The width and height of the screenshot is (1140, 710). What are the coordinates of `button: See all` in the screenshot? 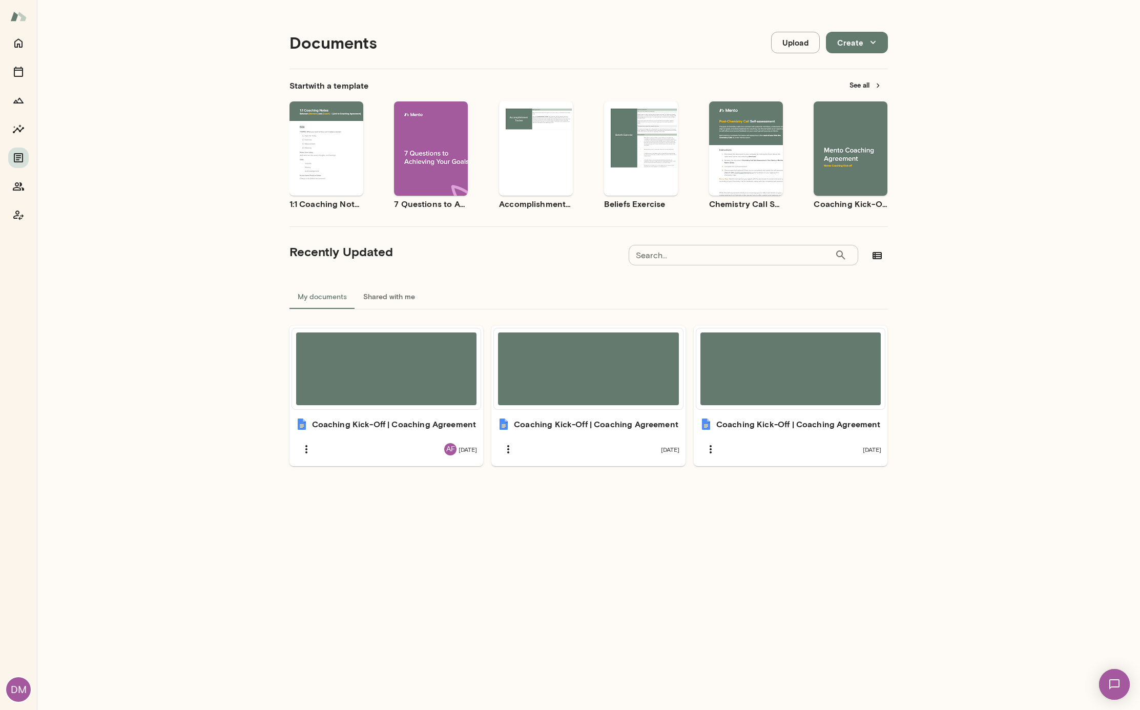 It's located at (865, 85).